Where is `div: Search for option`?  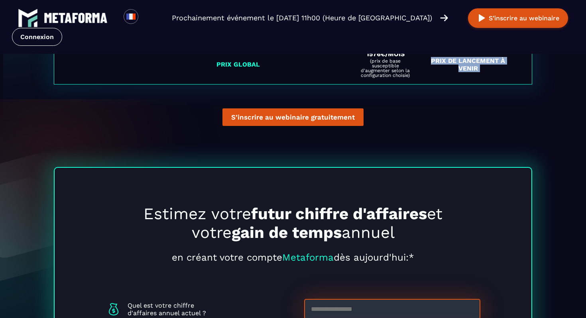 div: Search for option is located at coordinates (148, 18).